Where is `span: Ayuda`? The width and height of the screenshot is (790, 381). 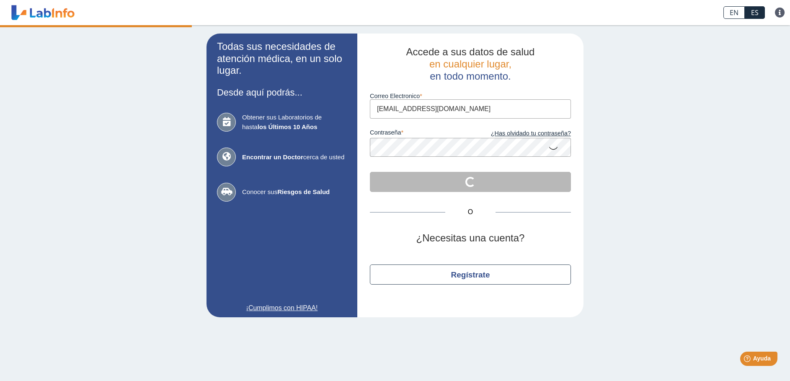
span: Ayuda is located at coordinates (46, 10).